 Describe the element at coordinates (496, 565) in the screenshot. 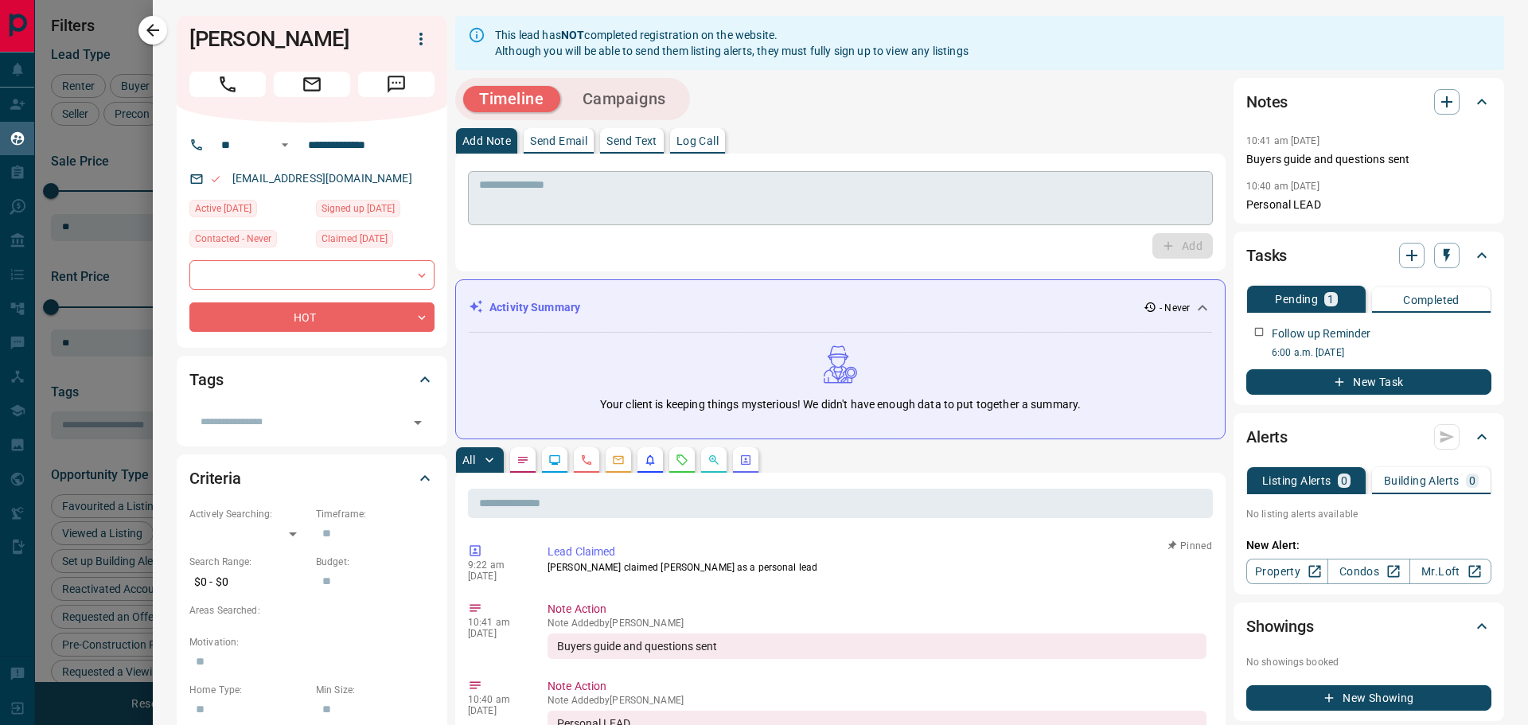

I see `p: 9:22 am` at that location.